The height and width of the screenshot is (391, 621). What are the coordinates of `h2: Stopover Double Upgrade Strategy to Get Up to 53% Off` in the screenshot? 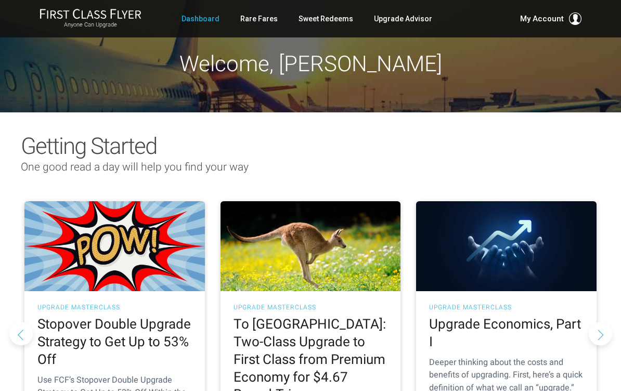 It's located at (114, 342).